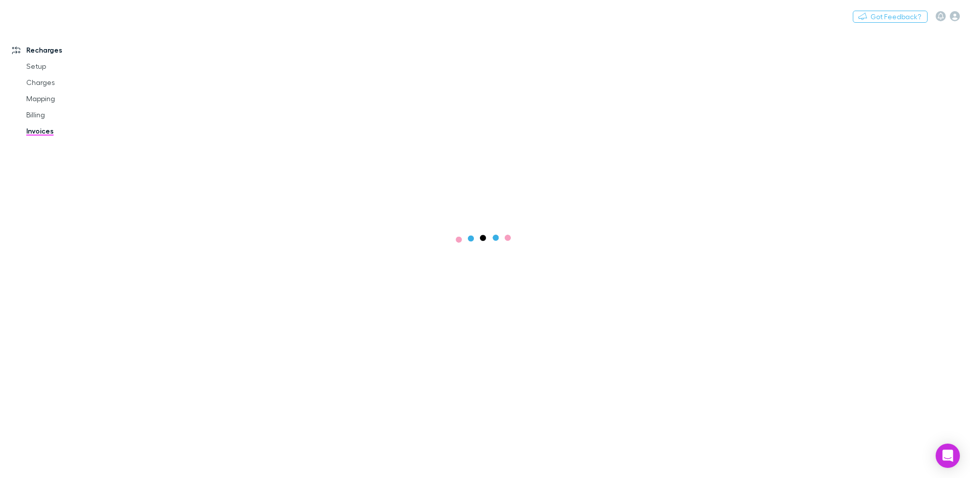 The image size is (970, 478). What do you see at coordinates (76, 131) in the screenshot?
I see `a: Invoices` at bounding box center [76, 131].